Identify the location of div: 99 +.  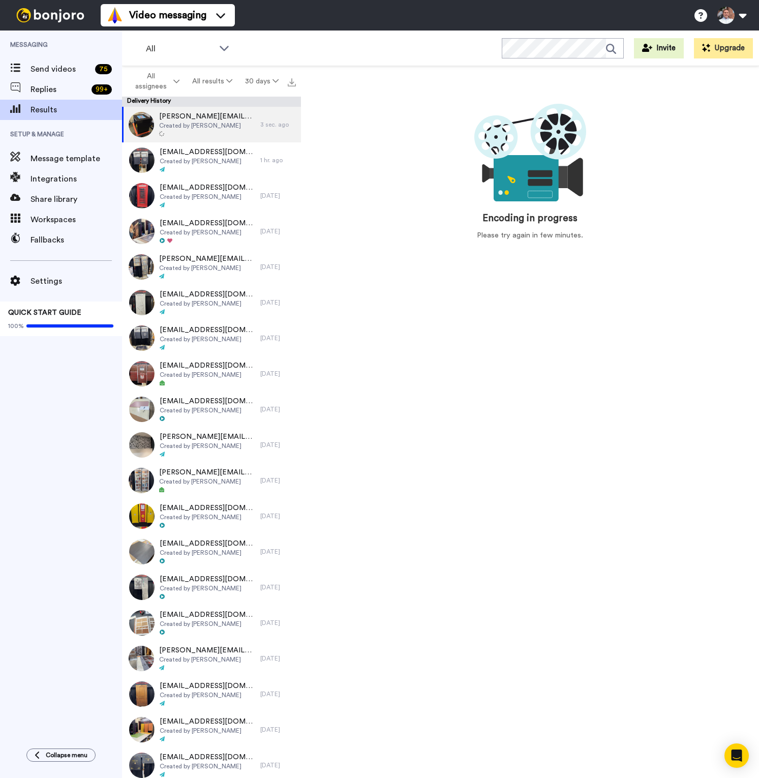
(102, 90).